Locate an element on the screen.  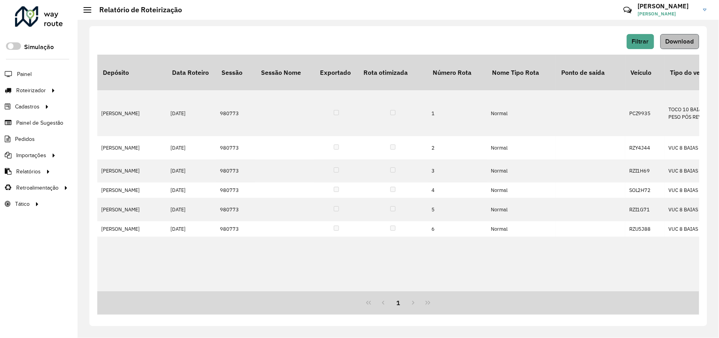
td: 2 is located at coordinates (457, 148).